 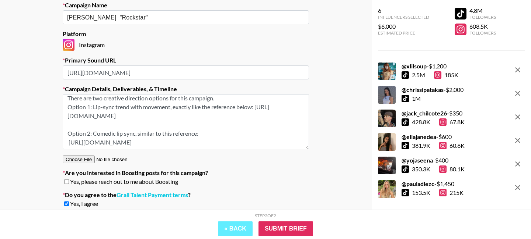 I want to click on strong: @ pauladiezc, so click(x=417, y=184).